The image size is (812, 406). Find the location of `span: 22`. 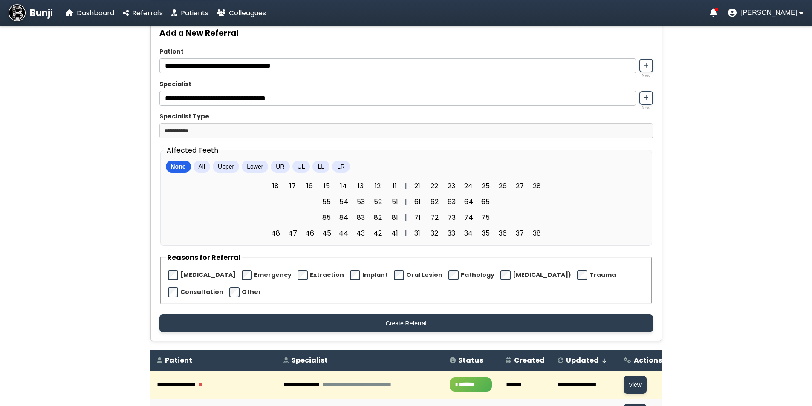

span: 22 is located at coordinates (434, 186).